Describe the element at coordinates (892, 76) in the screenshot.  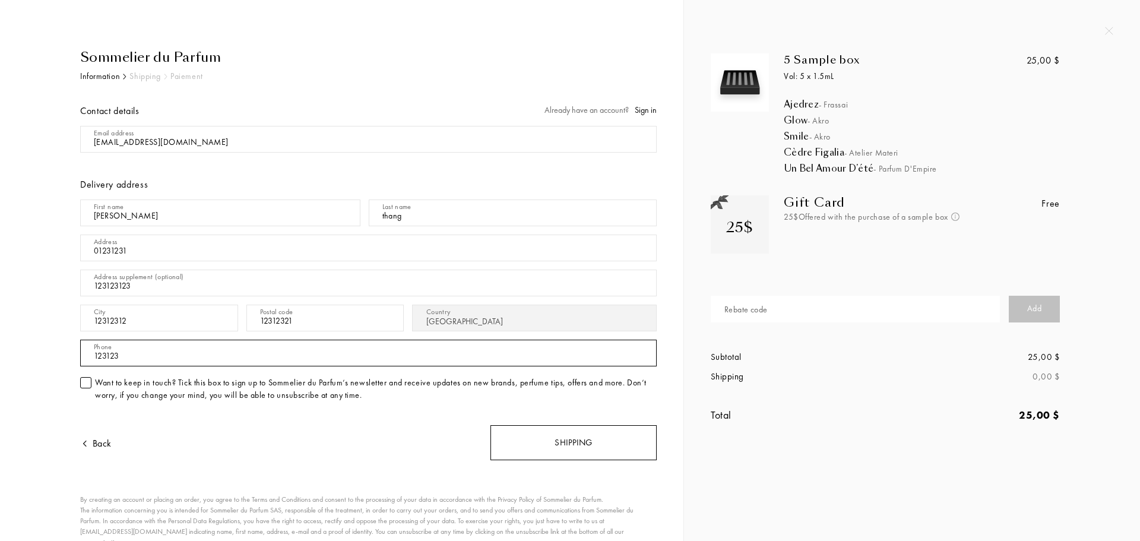
I see `div: Vol: 5 x 1.5mL` at that location.